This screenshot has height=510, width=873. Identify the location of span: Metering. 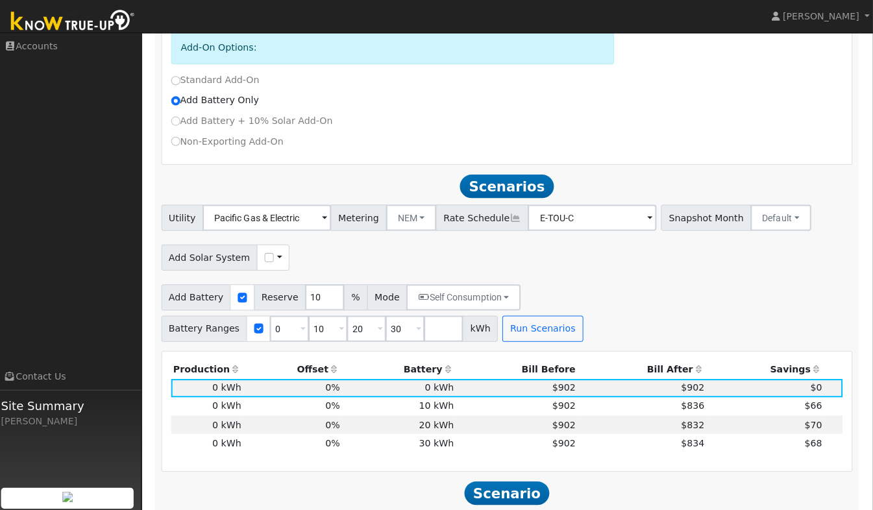
(362, 216).